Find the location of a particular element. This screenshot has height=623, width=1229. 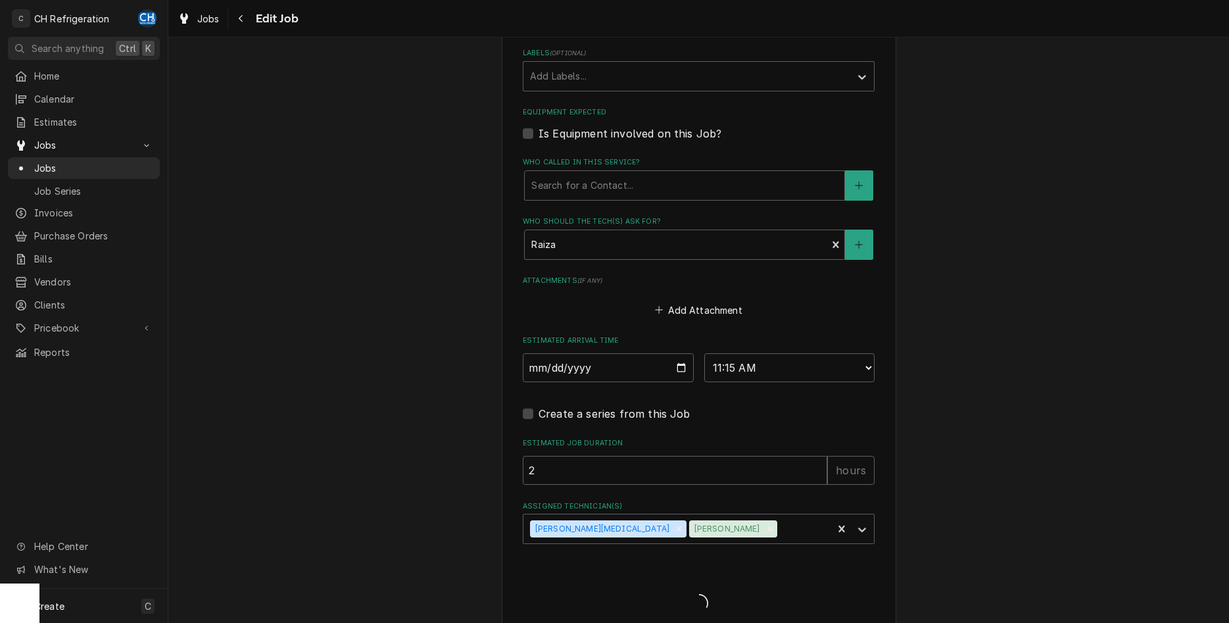

label: Estimated Job Duration is located at coordinates (699, 443).